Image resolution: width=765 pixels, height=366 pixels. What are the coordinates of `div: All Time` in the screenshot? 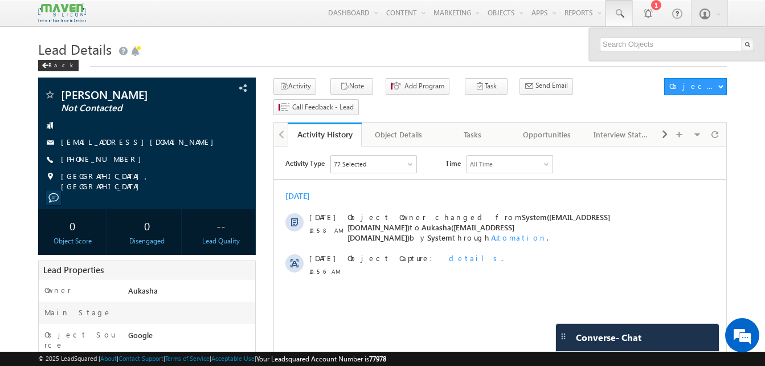 It's located at (207, 18).